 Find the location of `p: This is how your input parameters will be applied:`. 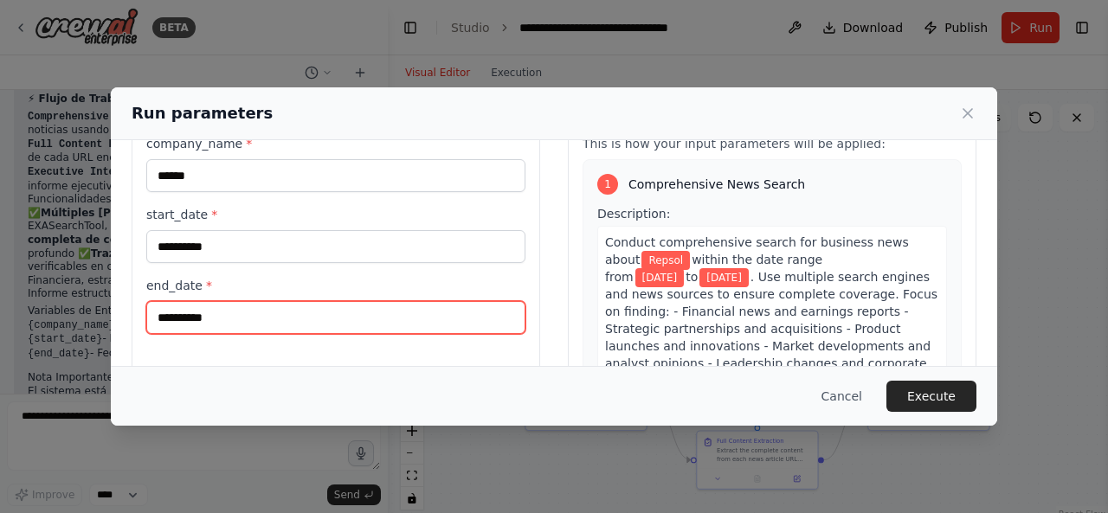

p: This is how your input parameters will be applied: is located at coordinates (772, 144).